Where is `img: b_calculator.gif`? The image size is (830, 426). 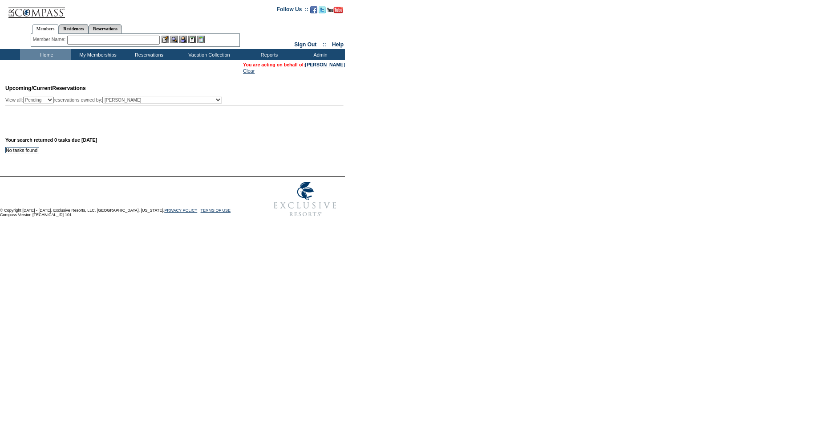
img: b_calculator.gif is located at coordinates (201, 39).